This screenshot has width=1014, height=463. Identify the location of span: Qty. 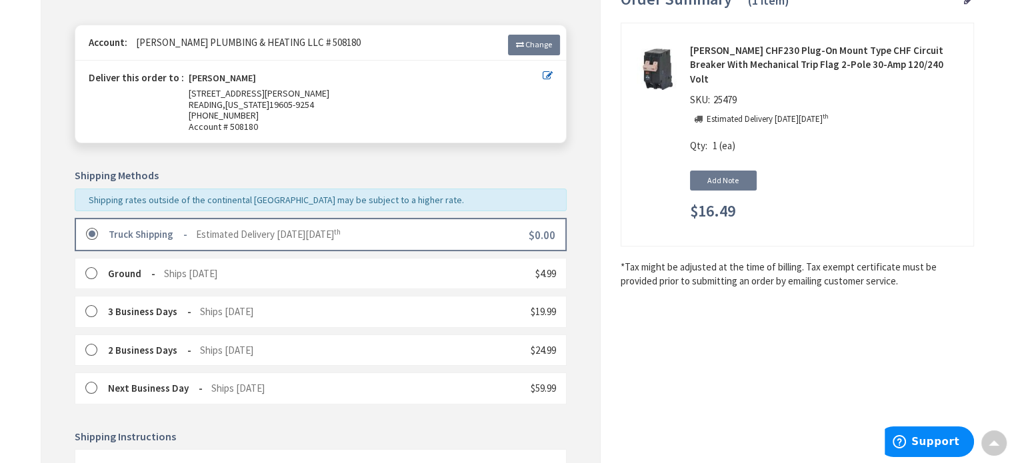
(697, 145).